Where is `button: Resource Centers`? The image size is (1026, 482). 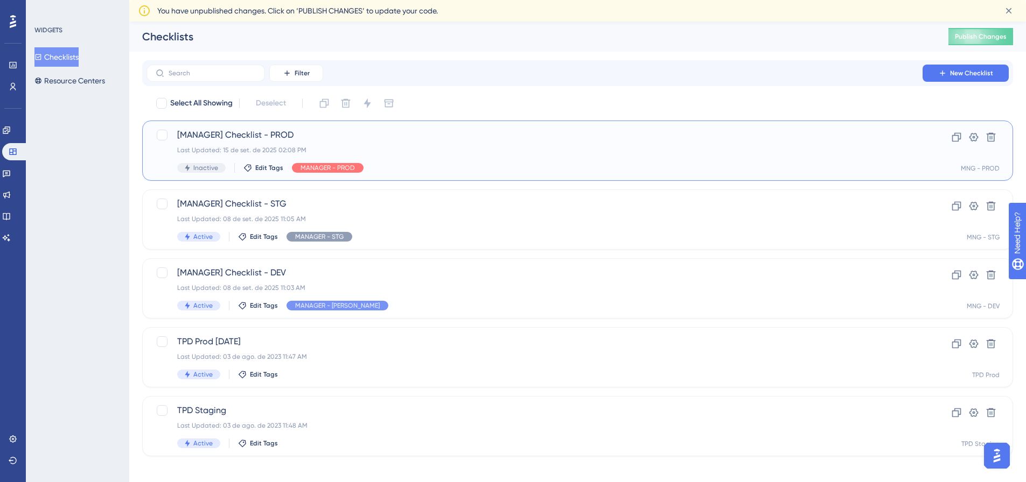 button: Resource Centers is located at coordinates (69, 81).